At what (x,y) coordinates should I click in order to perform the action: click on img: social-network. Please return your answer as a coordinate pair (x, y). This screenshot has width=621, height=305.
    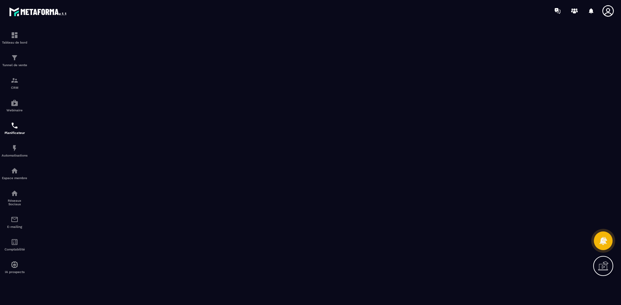
    Looking at the image, I should click on (15, 194).